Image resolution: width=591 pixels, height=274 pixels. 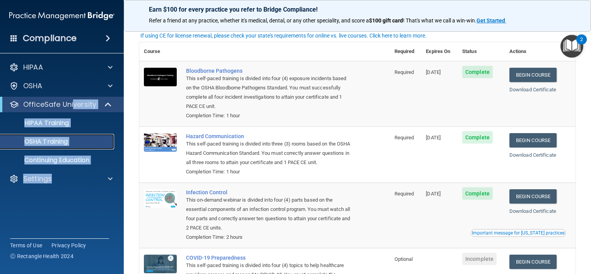 I want to click on span: Optional, so click(x=404, y=259).